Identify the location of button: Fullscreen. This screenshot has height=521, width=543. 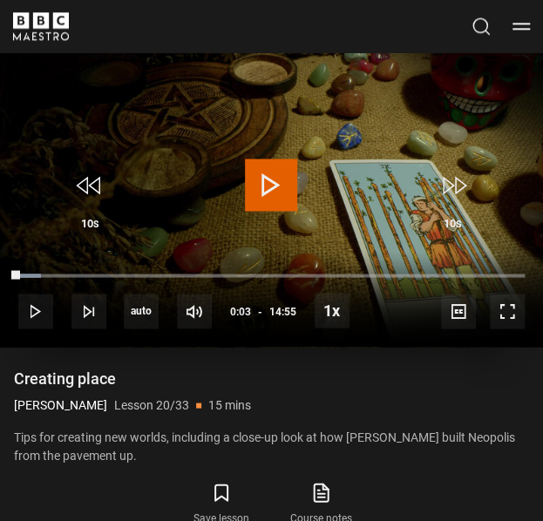
(507, 311).